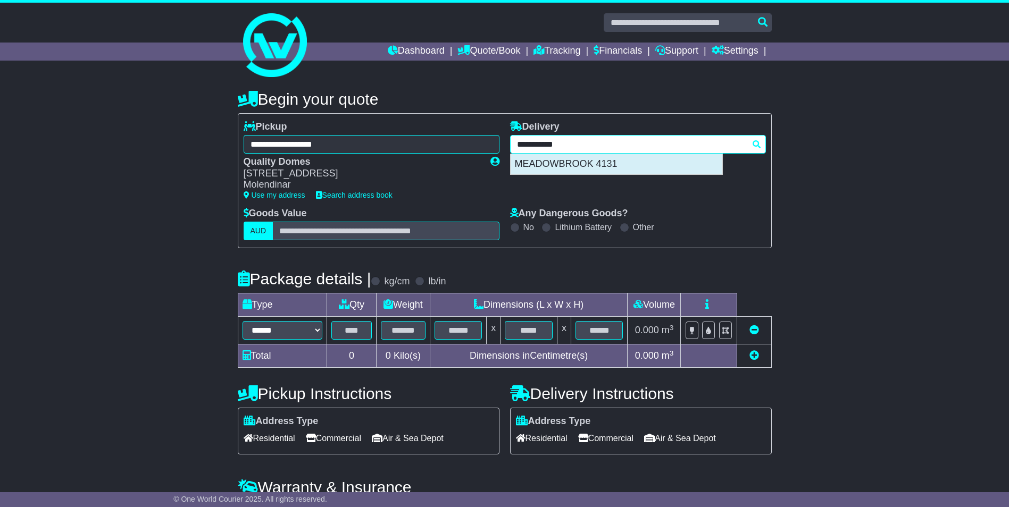  Describe the element at coordinates (354, 195) in the screenshot. I see `a: Search address book` at that location.